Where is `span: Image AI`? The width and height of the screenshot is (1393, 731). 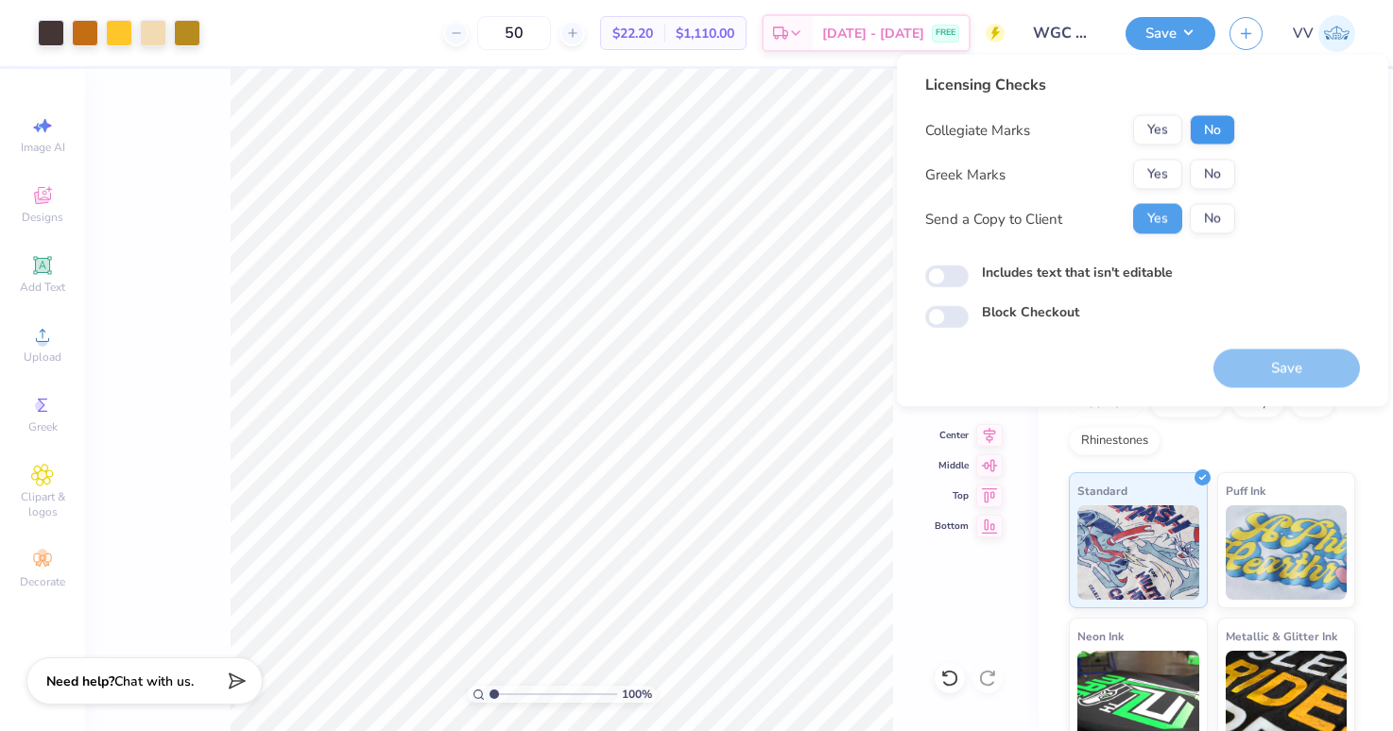
span: Image AI is located at coordinates (43, 147).